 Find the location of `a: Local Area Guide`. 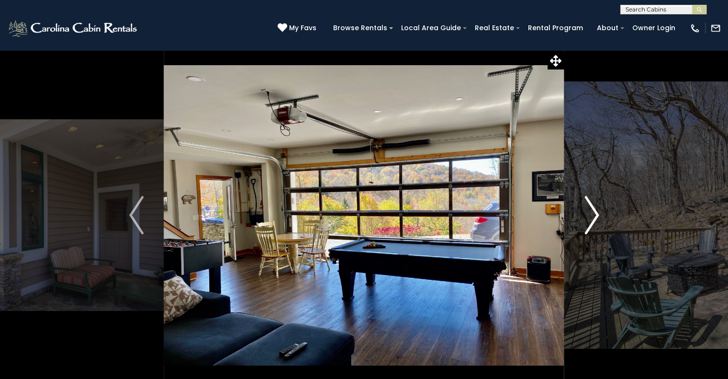

a: Local Area Guide is located at coordinates (431, 28).